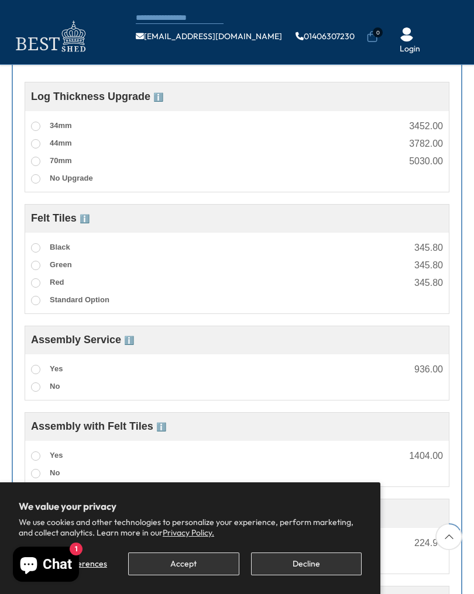 Image resolution: width=474 pixels, height=594 pixels. Describe the element at coordinates (50, 36) in the screenshot. I see `img: logo` at that location.